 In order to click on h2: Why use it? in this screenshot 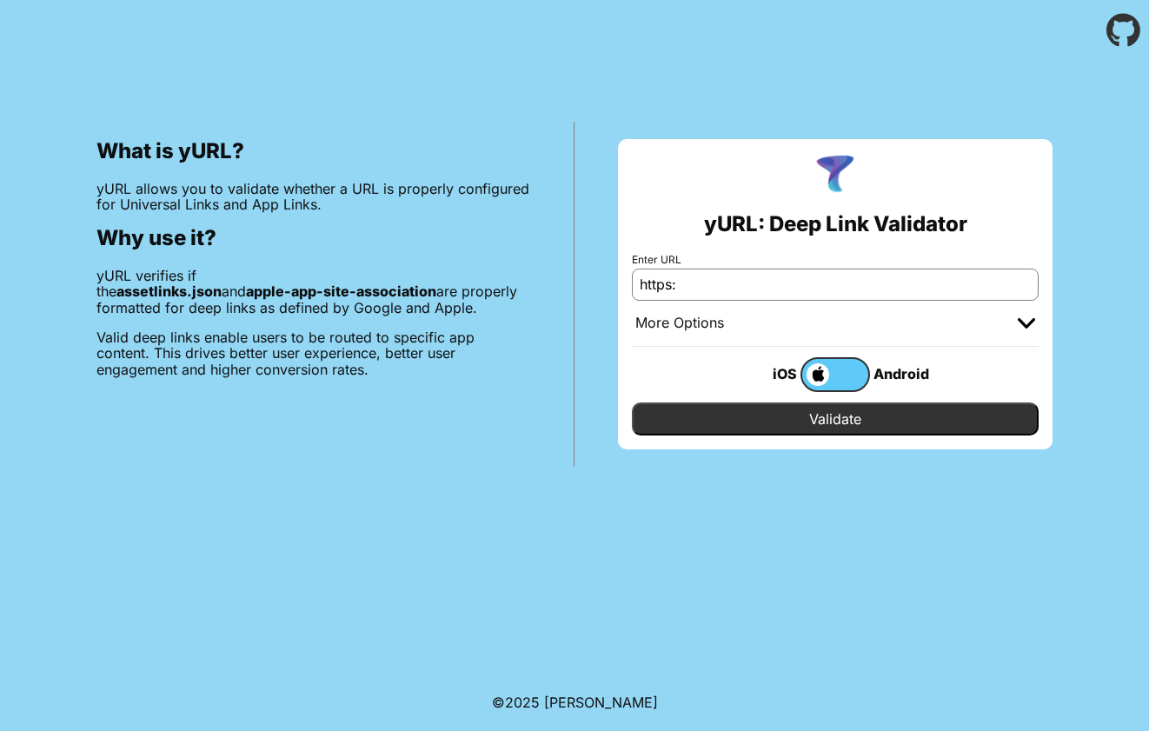, I will do `click(313, 238)`.